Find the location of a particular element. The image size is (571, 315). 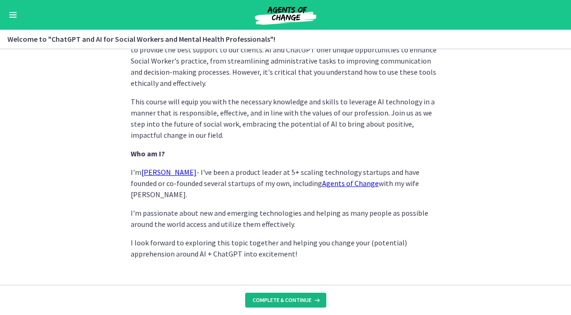

p: I look forward to exploring this topic together and helping you change your (potential) apprehens... is located at coordinates (286, 248).